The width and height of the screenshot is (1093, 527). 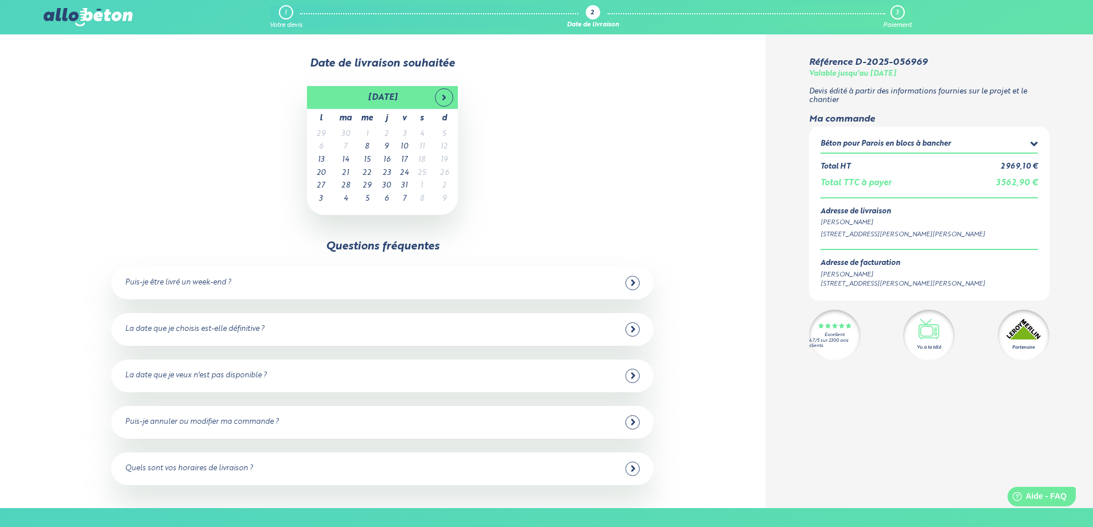 I want to click on div: La date que je choisis est-elle définitive ?, so click(x=194, y=329).